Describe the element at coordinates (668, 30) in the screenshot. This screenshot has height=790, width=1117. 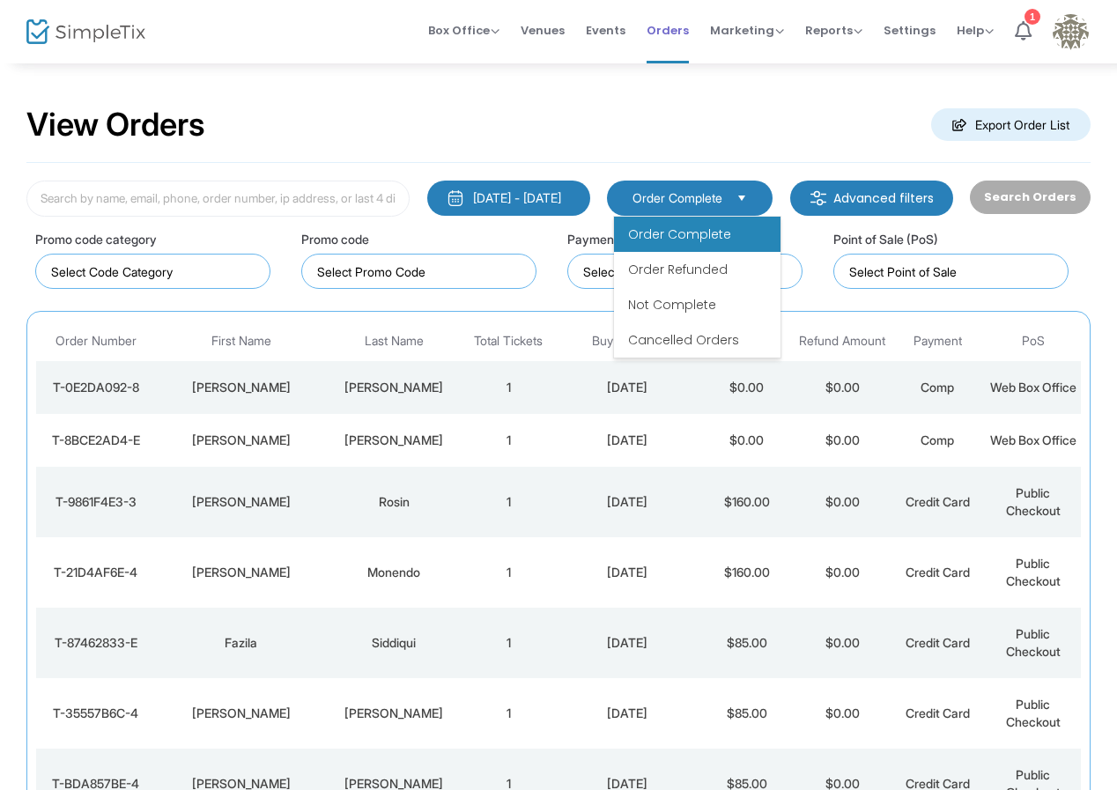
I see `span: Orders` at that location.